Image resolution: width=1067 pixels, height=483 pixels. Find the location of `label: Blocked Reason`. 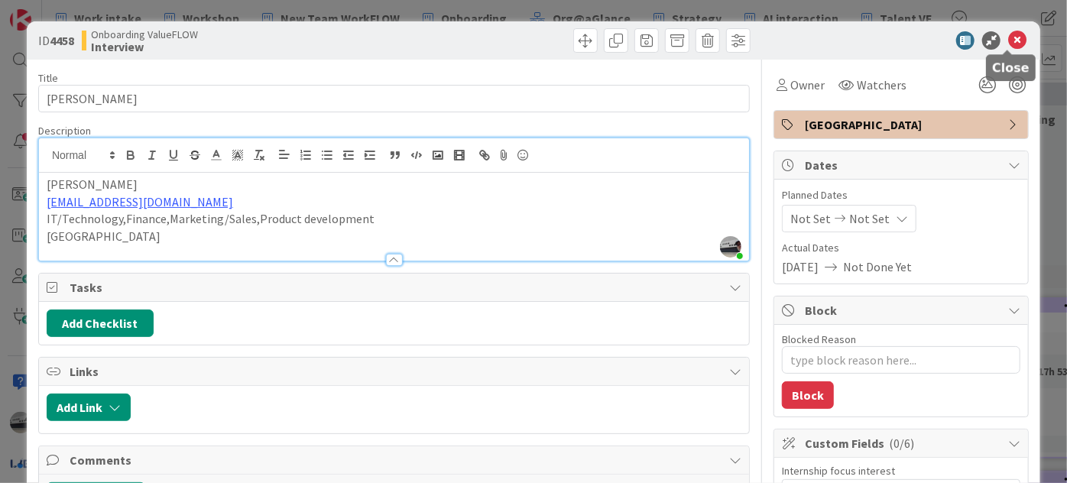

label: Blocked Reason is located at coordinates (819, 339).